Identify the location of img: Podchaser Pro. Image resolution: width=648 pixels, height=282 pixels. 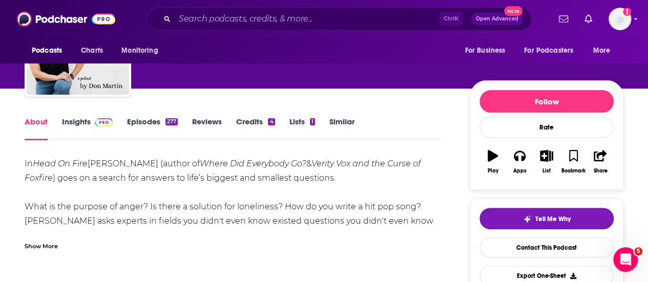
(104, 122).